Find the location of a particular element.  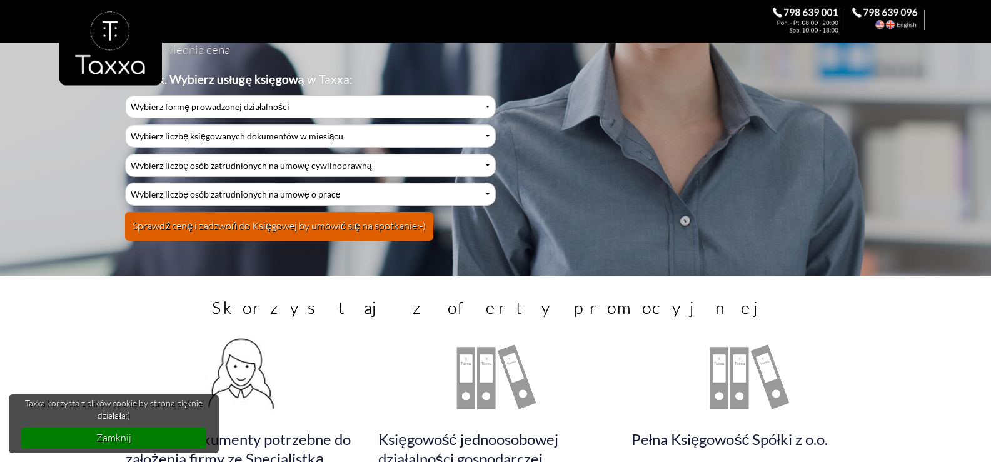

div: Wypełnij dokumenty potrzebne do założenia firmy z Księgową Taxxa is located at coordinates (243, 377).